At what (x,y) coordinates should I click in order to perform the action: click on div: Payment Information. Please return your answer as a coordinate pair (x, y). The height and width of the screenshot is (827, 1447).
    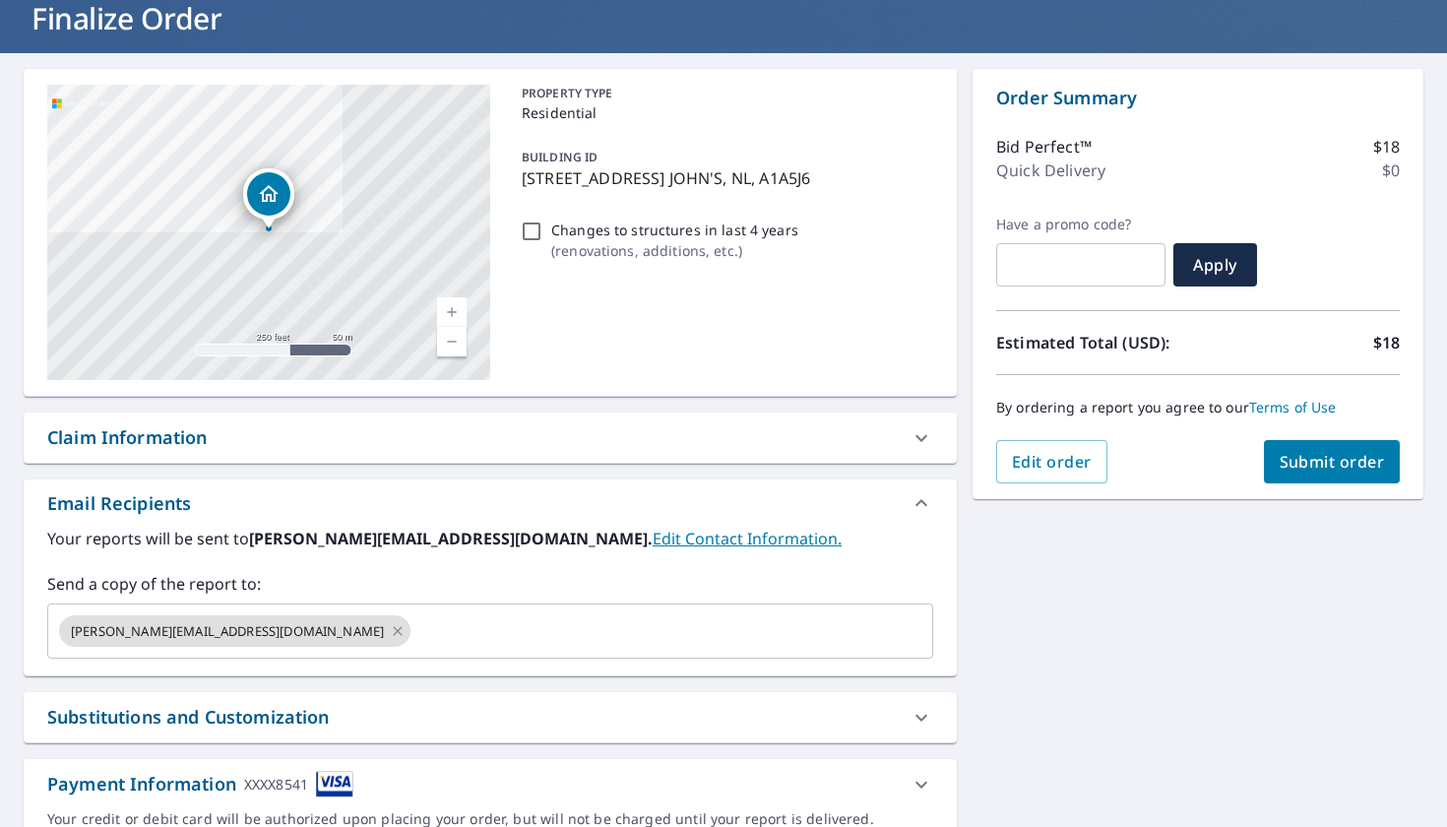
    Looking at the image, I should click on (200, 783).